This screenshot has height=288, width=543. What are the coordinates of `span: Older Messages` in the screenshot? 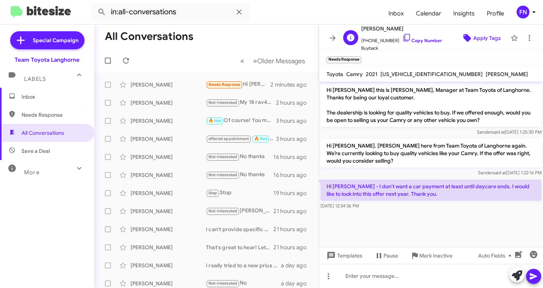 It's located at (281, 61).